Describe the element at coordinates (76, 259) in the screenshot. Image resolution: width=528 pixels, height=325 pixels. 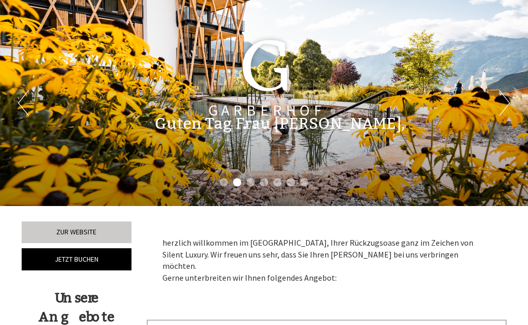
I see `a: Jetzt buchen` at that location.